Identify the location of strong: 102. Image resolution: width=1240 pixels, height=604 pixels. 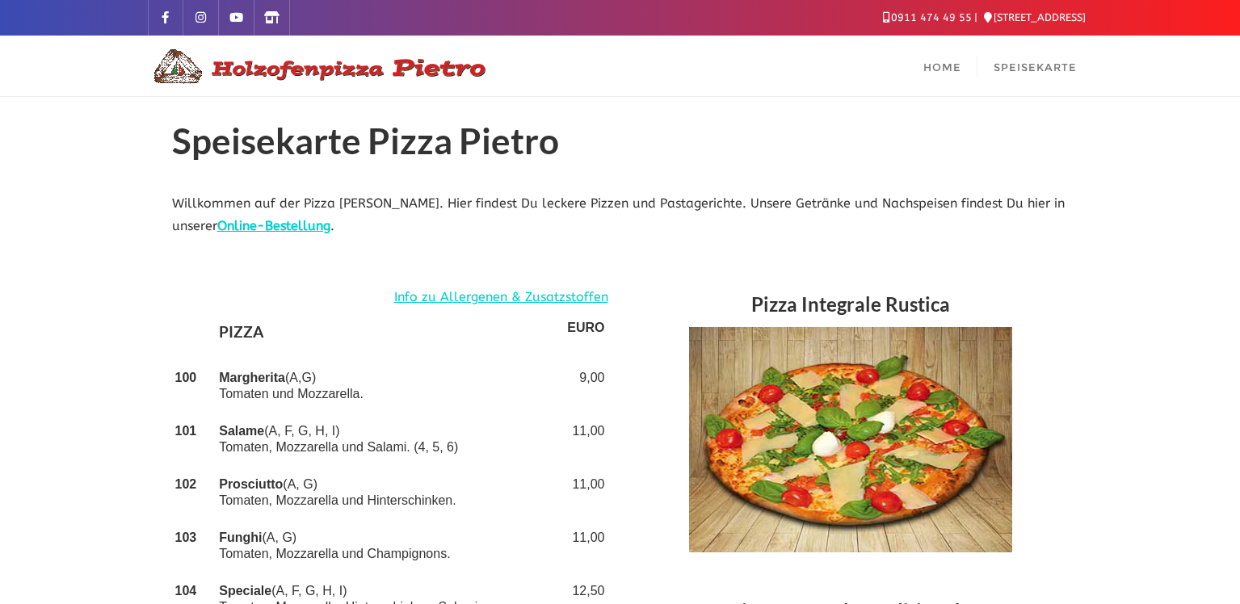
(186, 484).